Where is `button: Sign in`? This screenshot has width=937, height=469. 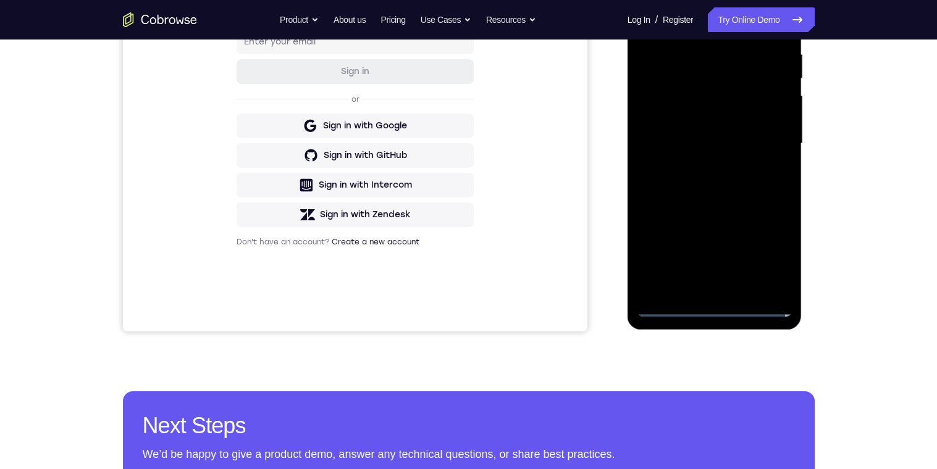 button: Sign in is located at coordinates (232, 154).